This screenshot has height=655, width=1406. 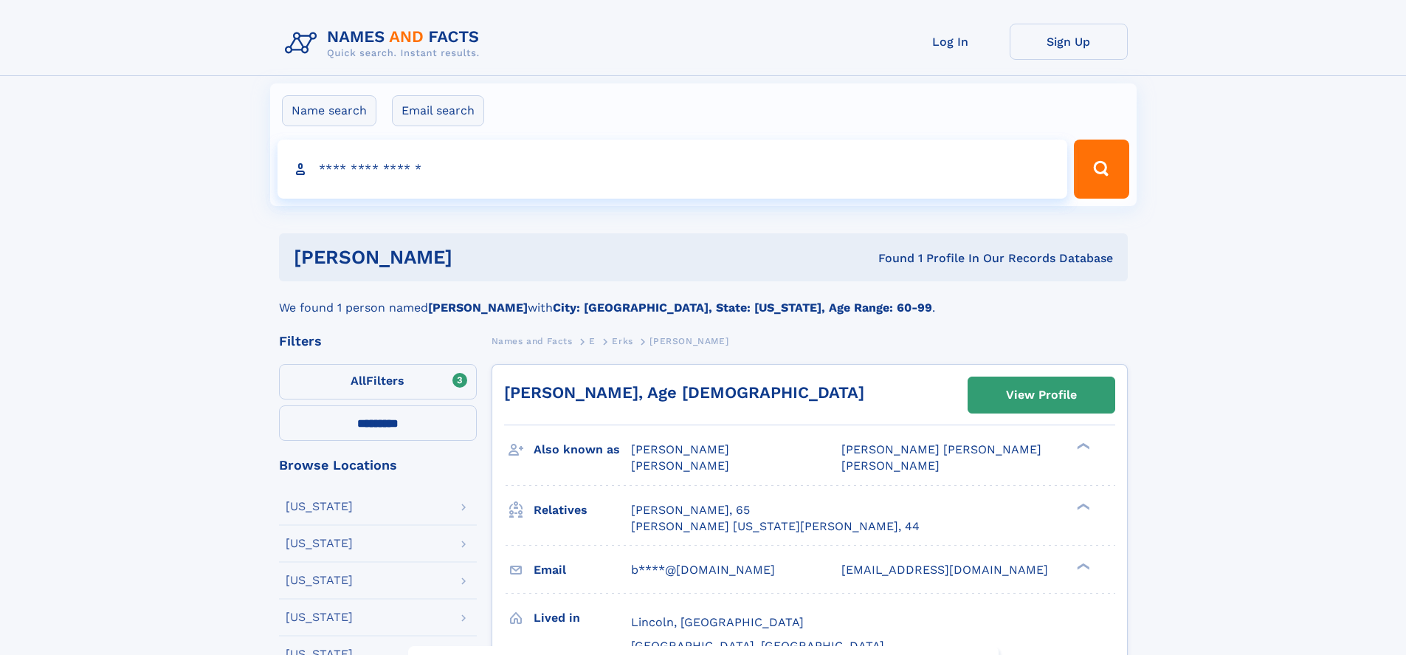 What do you see at coordinates (672, 169) in the screenshot?
I see `input: search input` at bounding box center [672, 169].